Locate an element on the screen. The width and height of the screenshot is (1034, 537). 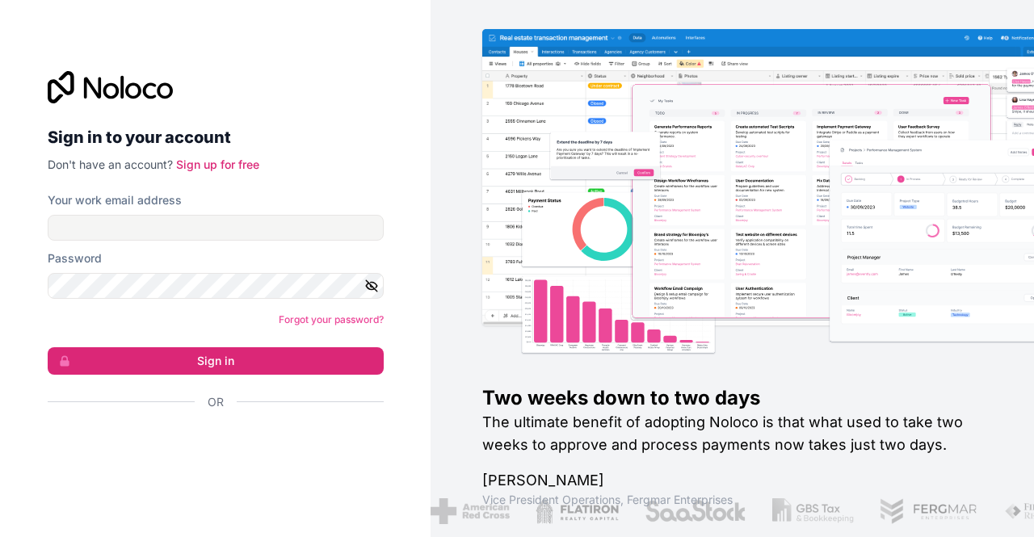
img: /assets/flatiron-C8eUkumj.png is located at coordinates (577, 511).